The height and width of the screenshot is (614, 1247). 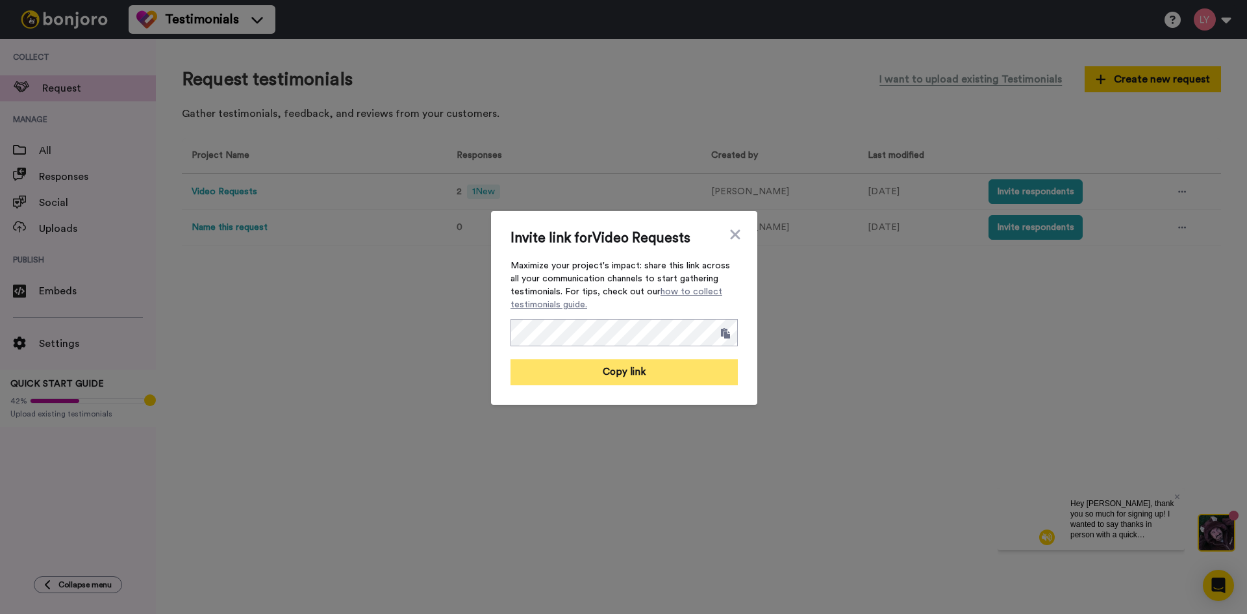 What do you see at coordinates (618, 238) in the screenshot?
I see `span: Invite link for Video Requests` at bounding box center [618, 238].